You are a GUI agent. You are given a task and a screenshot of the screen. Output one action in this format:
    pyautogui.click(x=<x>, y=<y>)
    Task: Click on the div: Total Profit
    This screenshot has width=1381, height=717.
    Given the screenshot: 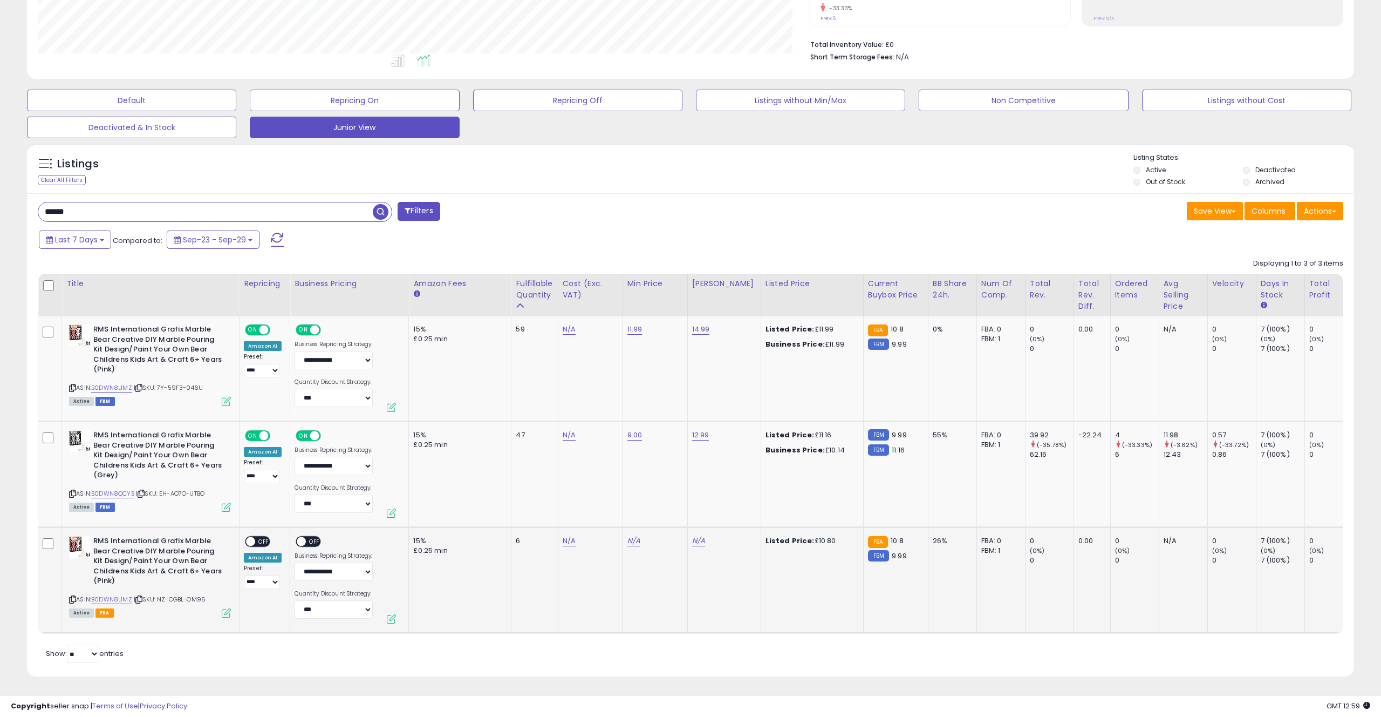 What is the action you would take?
    pyautogui.click(x=1329, y=289)
    